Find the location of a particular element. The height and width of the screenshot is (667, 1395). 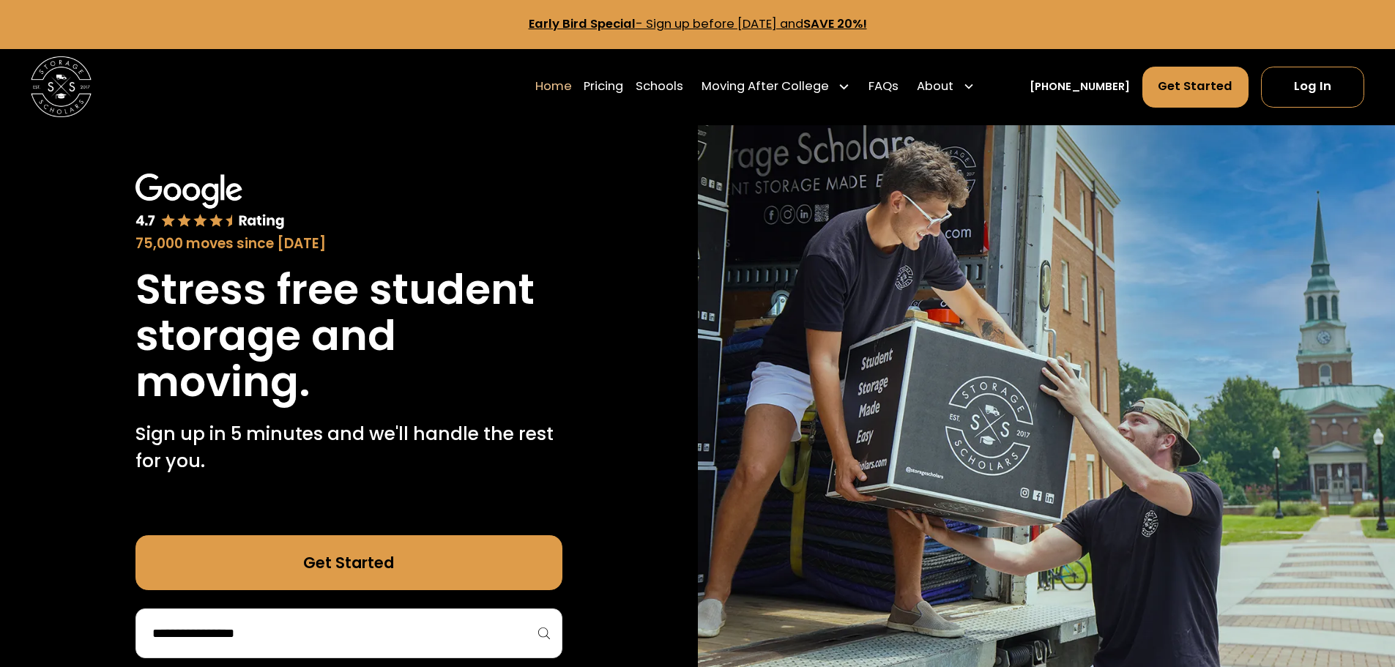

strong: Early Bird Special is located at coordinates (582, 23).